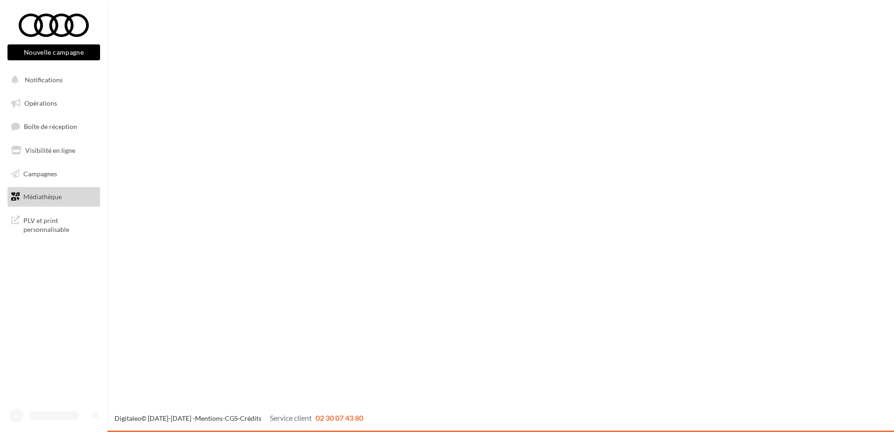 The image size is (894, 432). I want to click on a: Boîte de réception, so click(54, 126).